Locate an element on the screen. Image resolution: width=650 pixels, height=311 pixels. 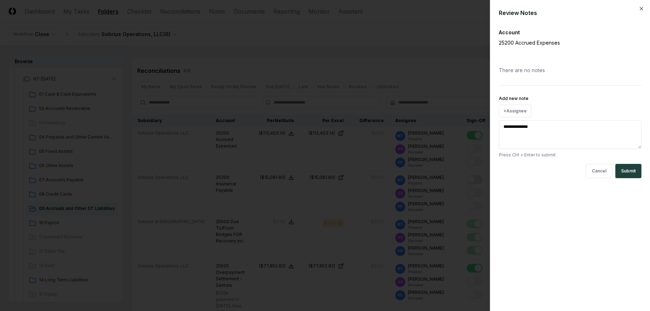
div: Review Notes is located at coordinates (570, 13).